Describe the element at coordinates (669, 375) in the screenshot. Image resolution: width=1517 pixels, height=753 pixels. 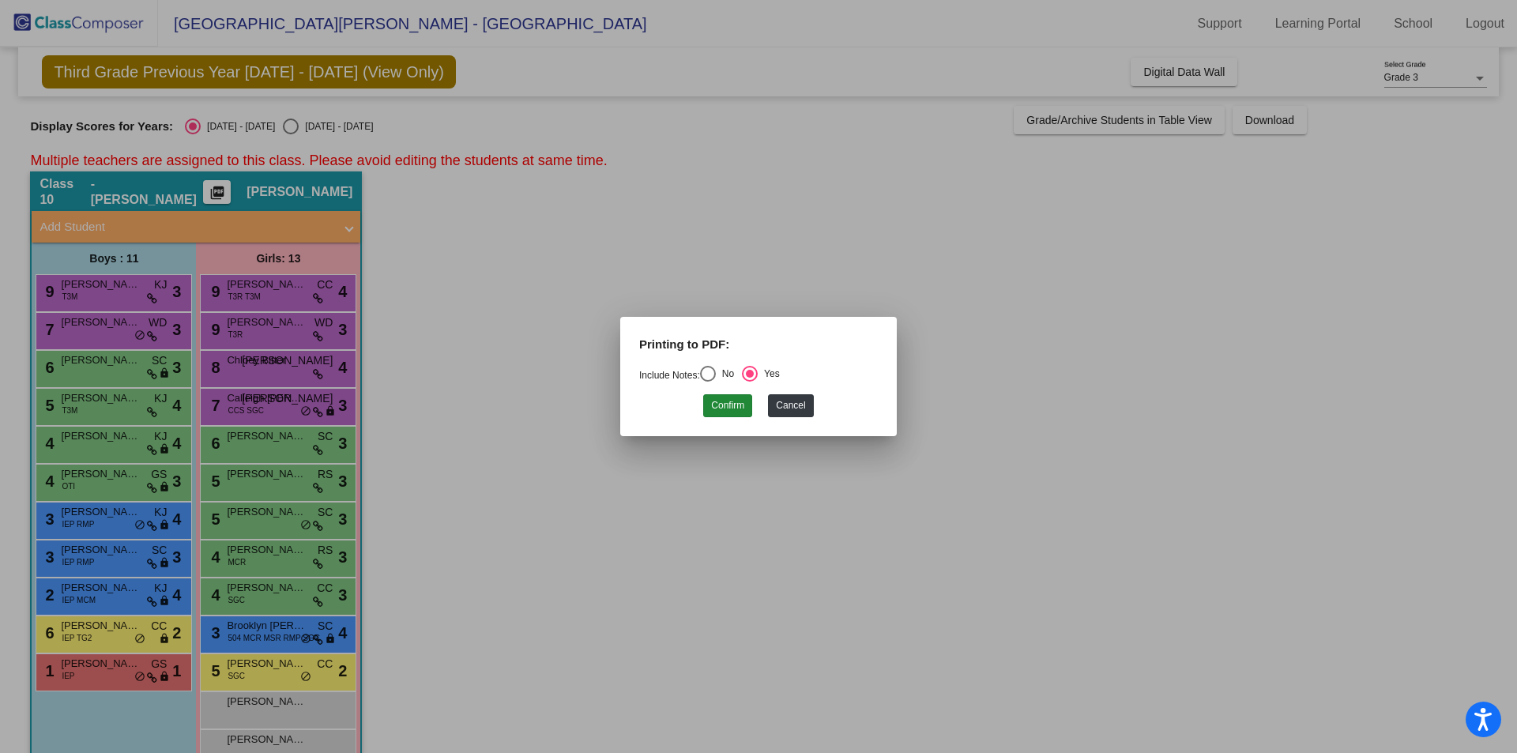
I see `a: Include Notes:` at that location.